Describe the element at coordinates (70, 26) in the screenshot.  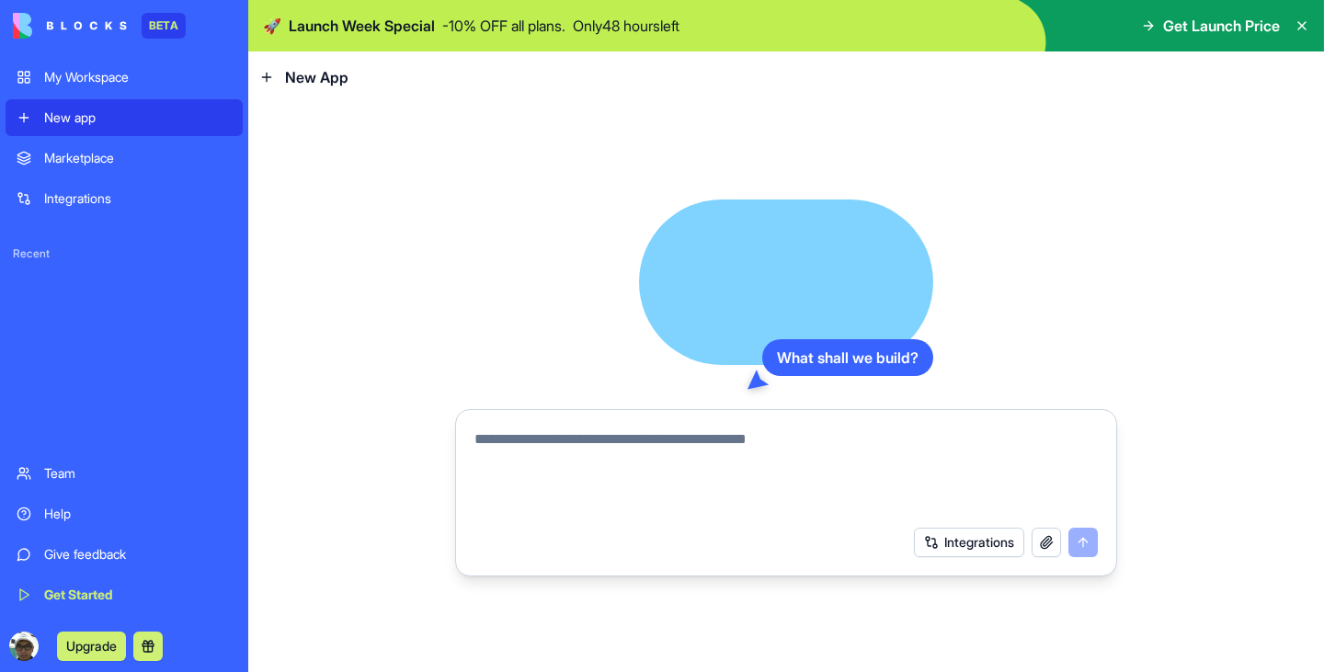
I see `img: logo` at that location.